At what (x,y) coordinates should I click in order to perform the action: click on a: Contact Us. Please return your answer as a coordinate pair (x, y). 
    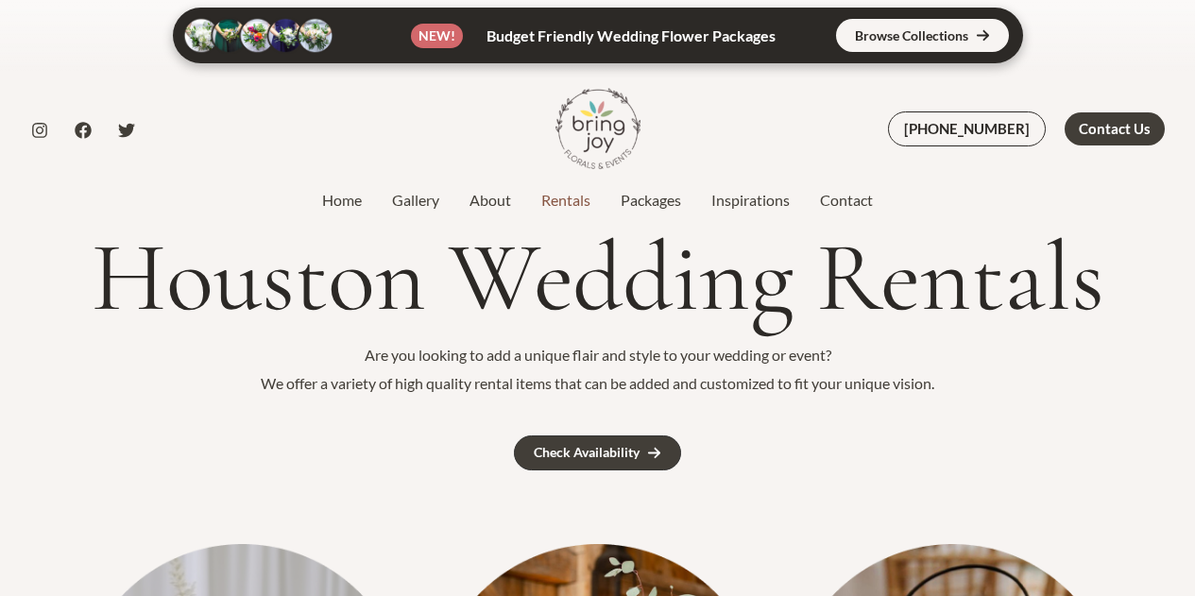
    Looking at the image, I should click on (1114, 128).